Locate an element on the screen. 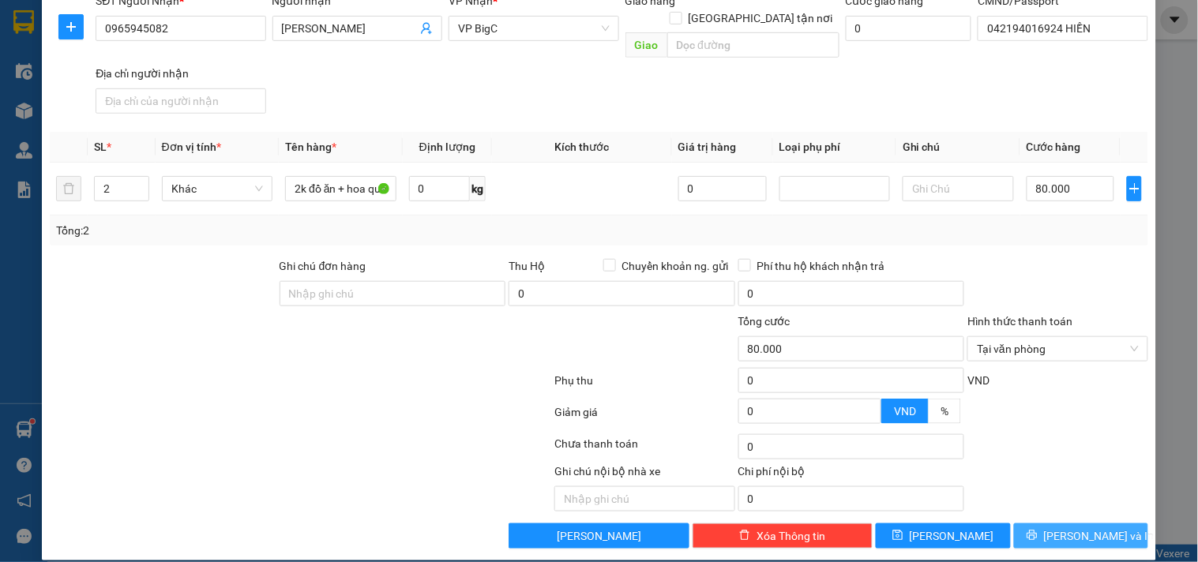 The image size is (1198, 562). span: Cước hàng is located at coordinates (1053, 147).